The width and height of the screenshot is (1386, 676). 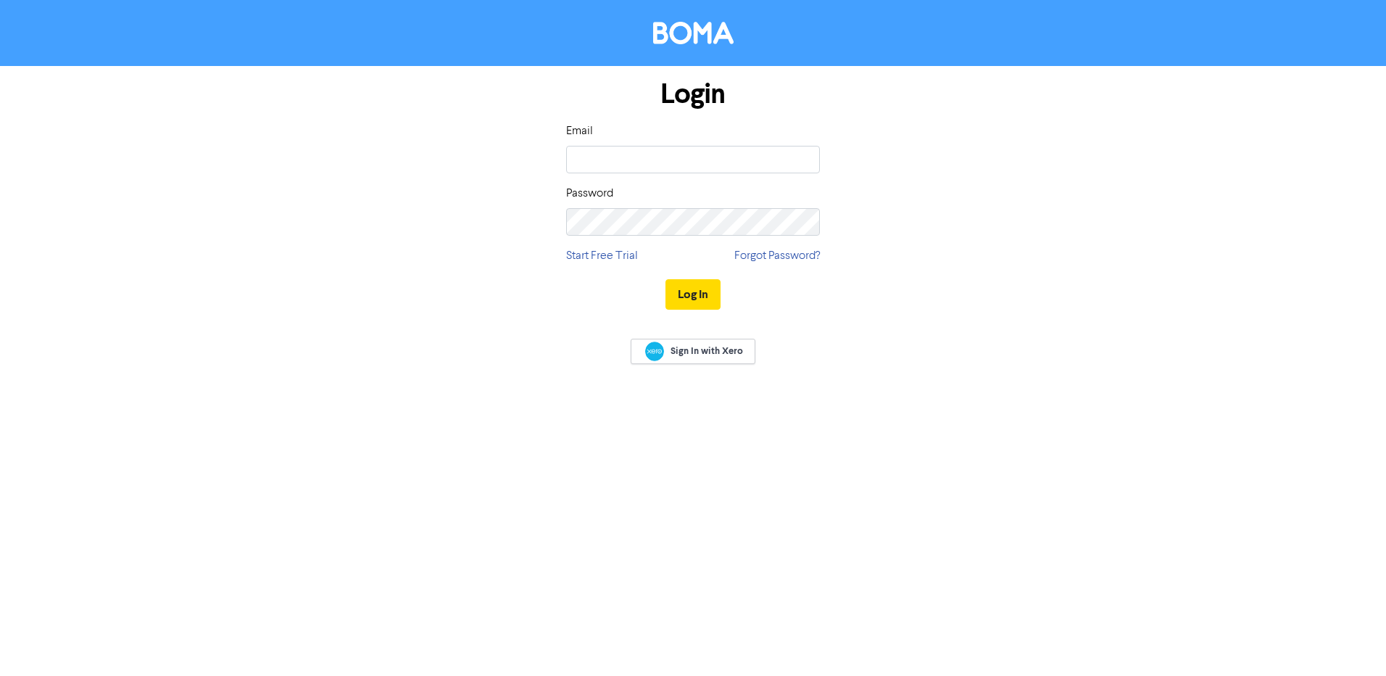 What do you see at coordinates (655, 351) in the screenshot?
I see `img: Xero logo` at bounding box center [655, 351].